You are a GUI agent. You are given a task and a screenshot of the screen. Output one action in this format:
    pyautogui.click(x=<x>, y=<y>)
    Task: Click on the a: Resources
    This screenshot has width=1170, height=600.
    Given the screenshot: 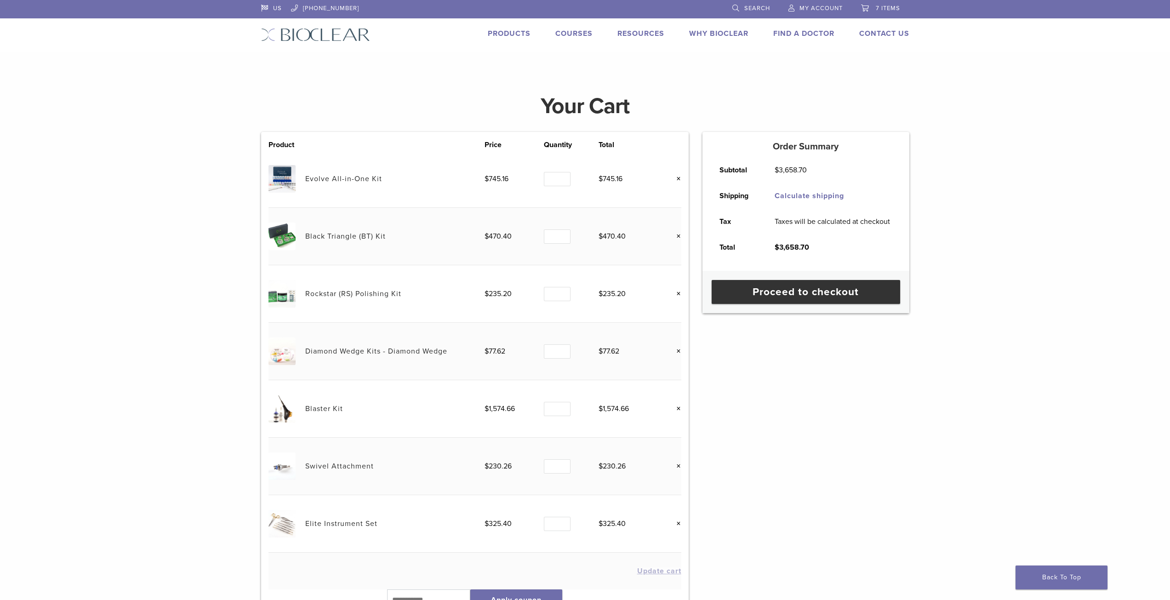 What is the action you would take?
    pyautogui.click(x=641, y=34)
    